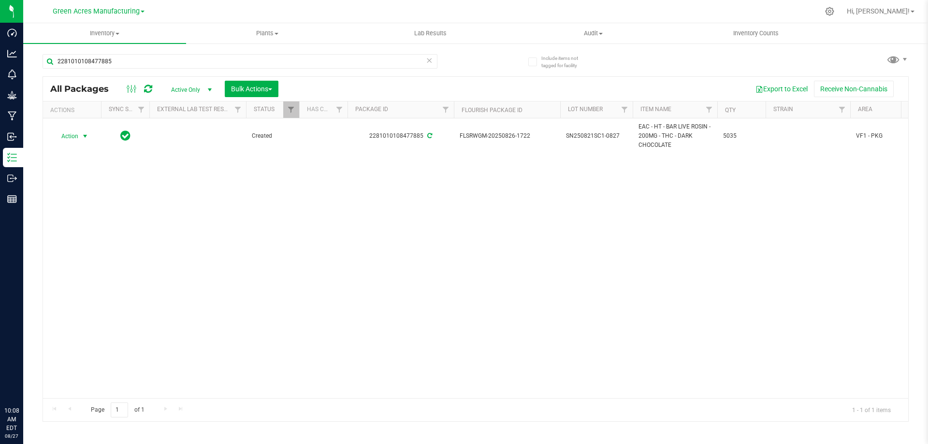  I want to click on span: Include items not tagged for facility, so click(566, 62).